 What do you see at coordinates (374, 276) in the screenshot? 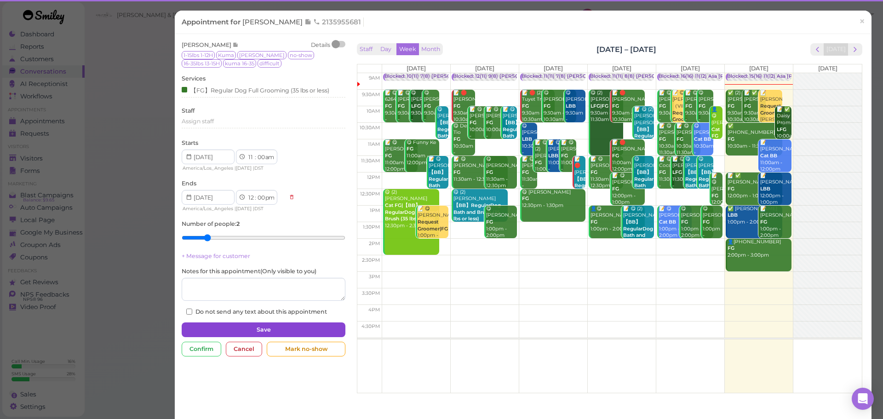
I see `span: 3pm` at bounding box center [374, 276].